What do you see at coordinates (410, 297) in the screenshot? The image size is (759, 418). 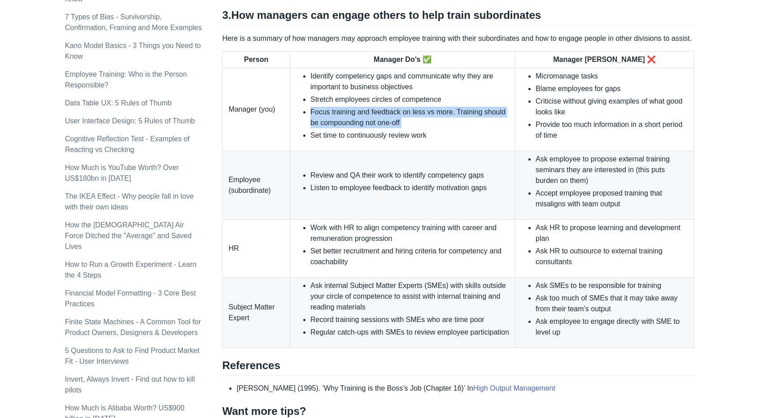 I see `li: Ask internal Subject Matter Experts (SMEs) with skills outside your circle of competence to assis...` at bounding box center [410, 297].